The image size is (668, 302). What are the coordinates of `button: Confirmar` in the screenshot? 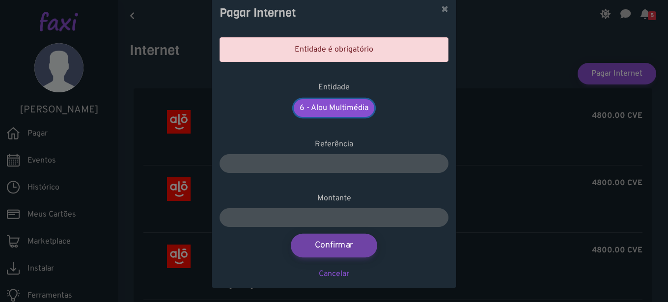 It's located at (334, 246).